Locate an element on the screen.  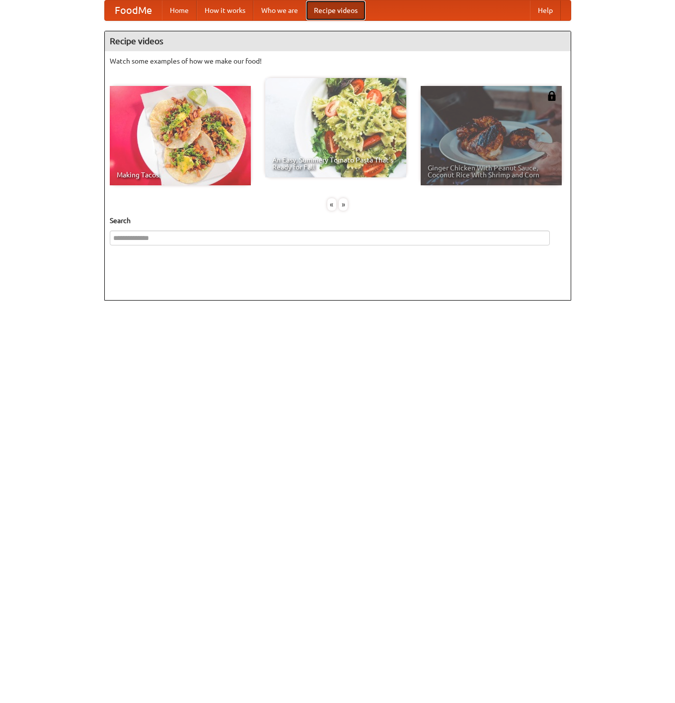
a: Making Tacos is located at coordinates (180, 136).